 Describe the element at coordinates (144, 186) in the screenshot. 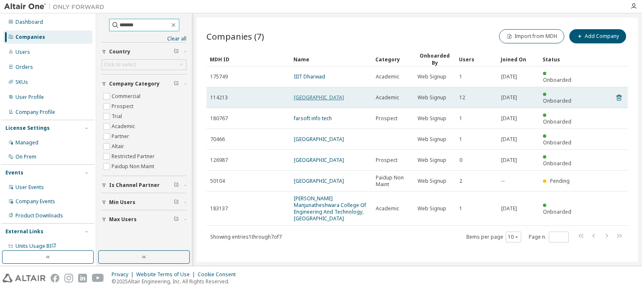

I see `button: Is Channel Partner` at that location.